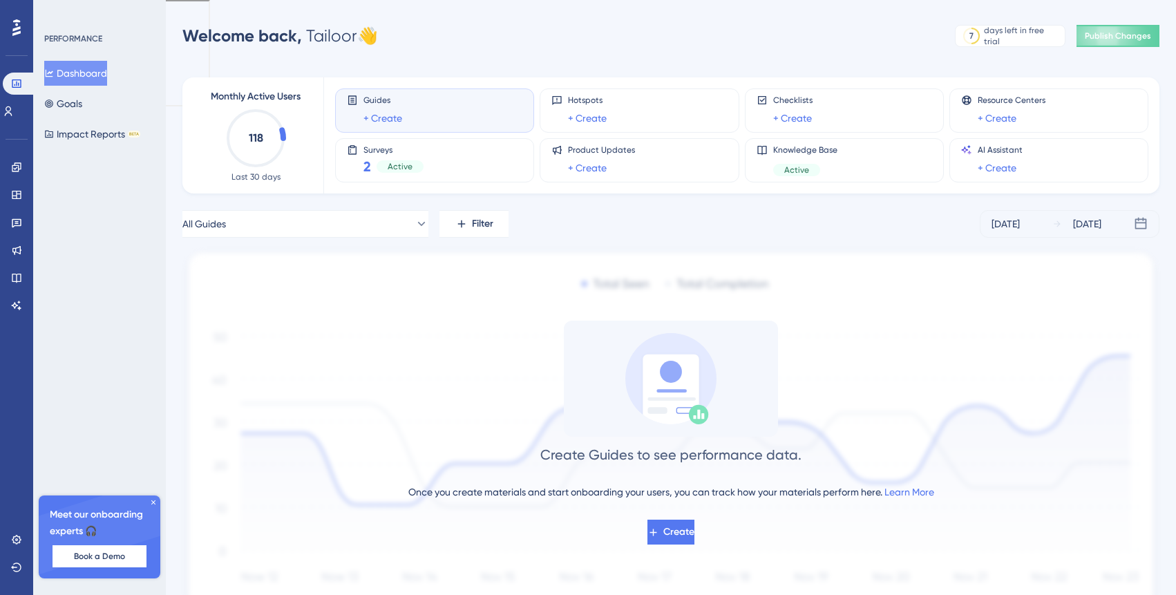  I want to click on button: All Guides, so click(305, 224).